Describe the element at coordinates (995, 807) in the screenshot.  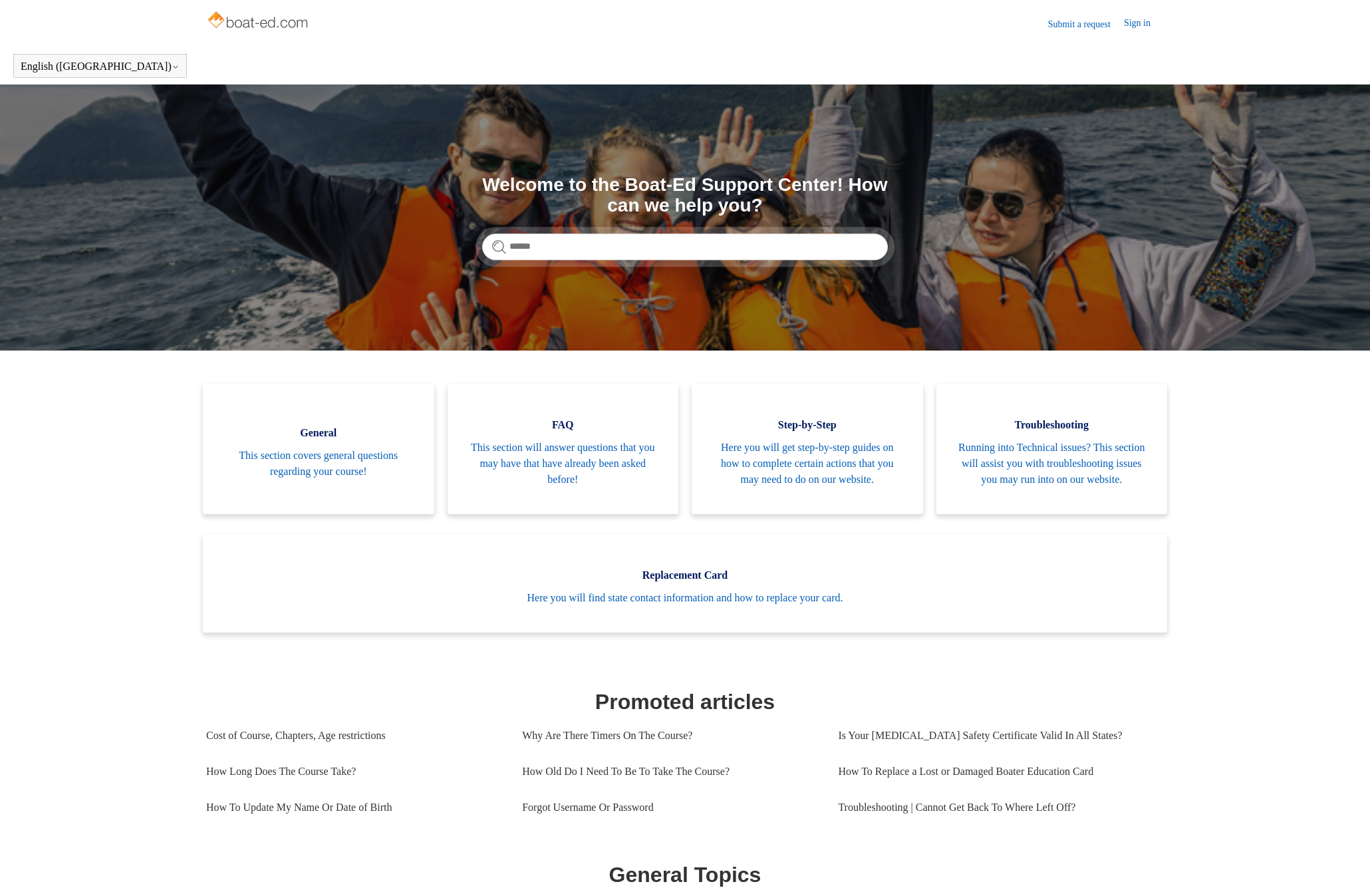
I see `a: Troubleshooting | Cannot Get Back To Where Left Off?` at that location.